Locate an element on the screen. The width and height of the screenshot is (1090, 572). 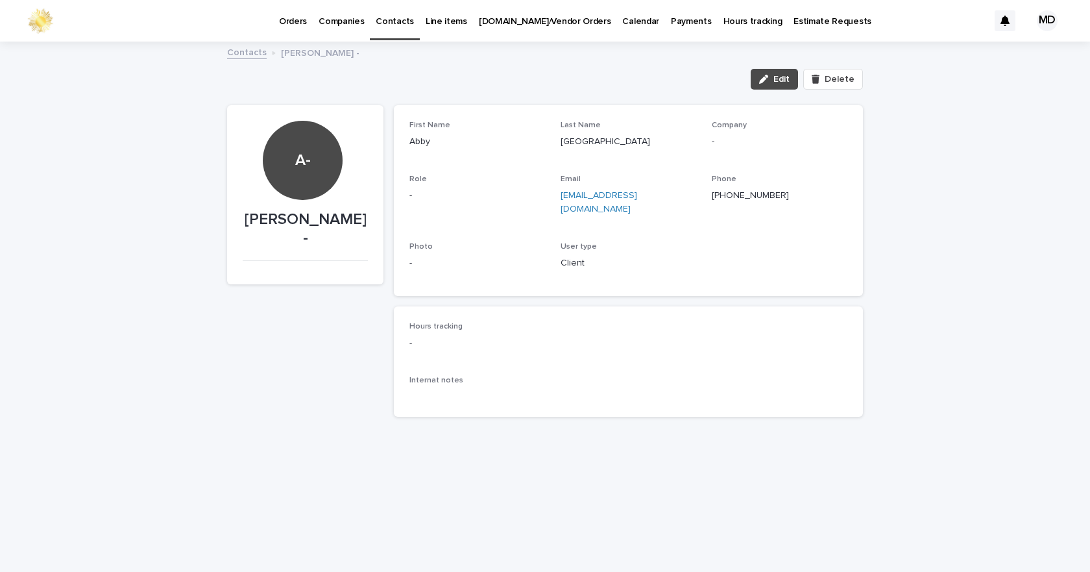
span: Email is located at coordinates (570, 179).